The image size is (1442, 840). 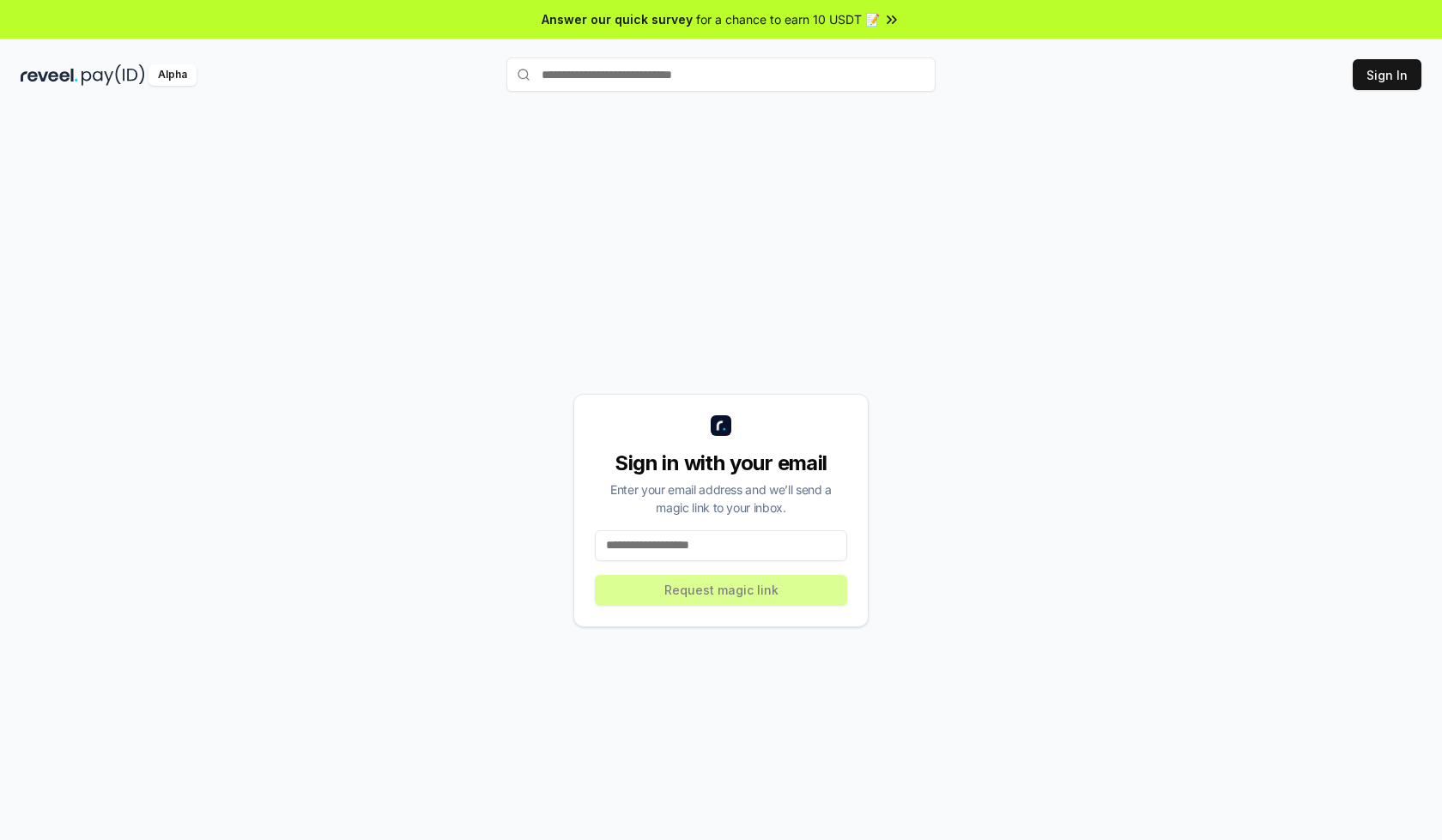 I want to click on img: reveel_dark, so click(x=49, y=74).